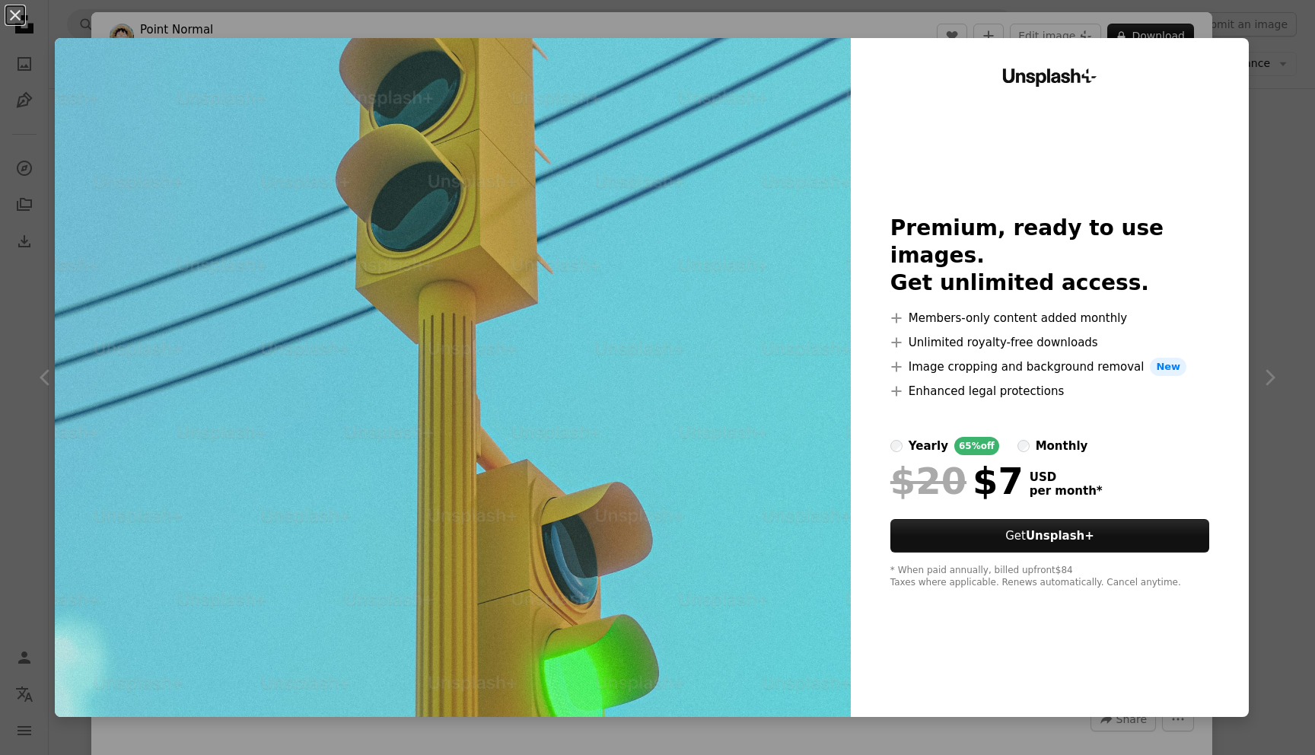 The height and width of the screenshot is (755, 1315). I want to click on h2: Premium, ready to use images. Get unlimited access., so click(1050, 256).